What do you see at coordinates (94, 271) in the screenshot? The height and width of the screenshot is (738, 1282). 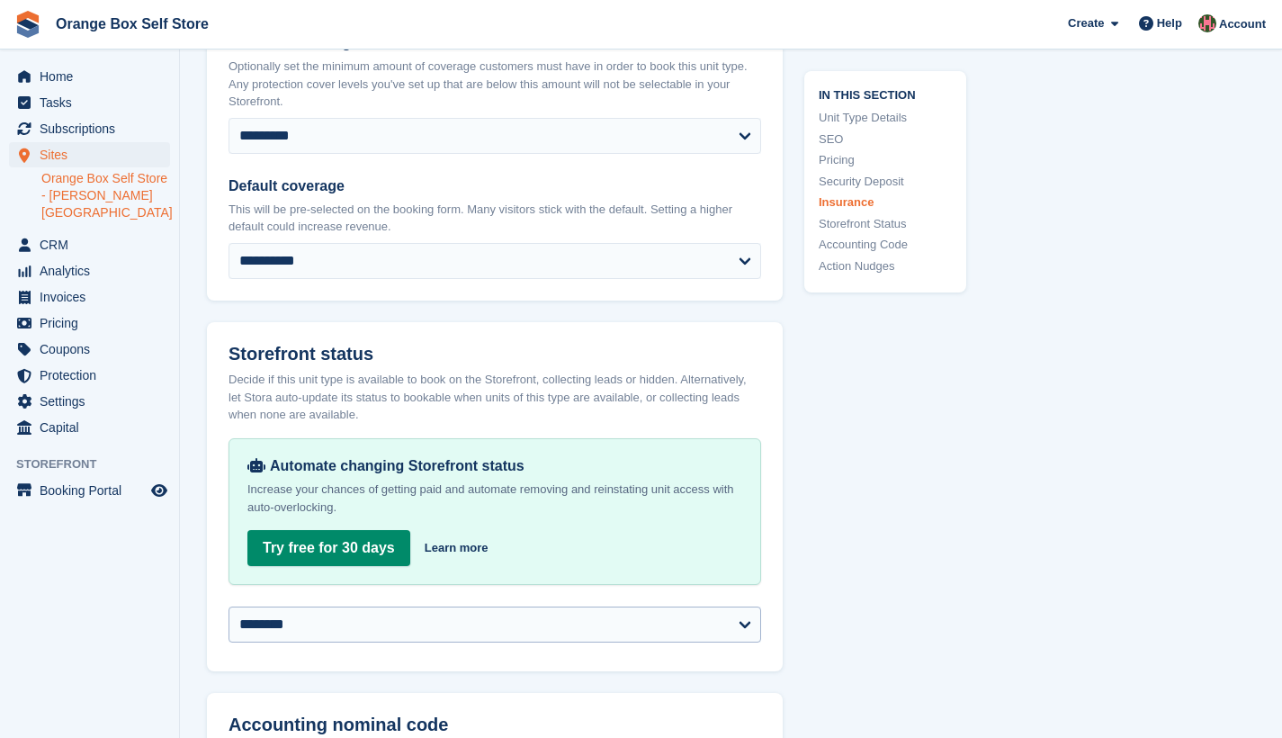 I see `span: Analytics` at bounding box center [94, 271].